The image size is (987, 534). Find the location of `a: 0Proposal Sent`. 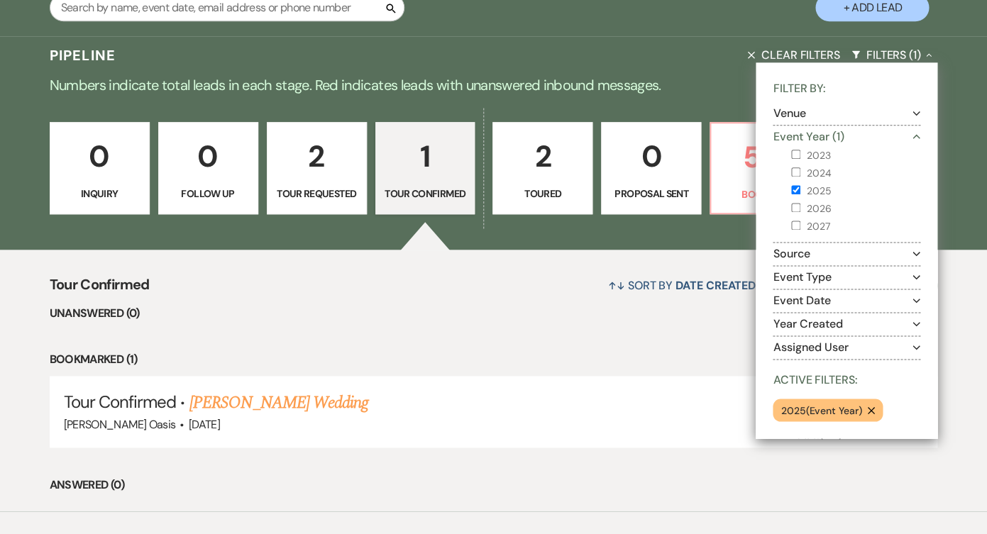

a: 0Proposal Sent is located at coordinates (651, 168).